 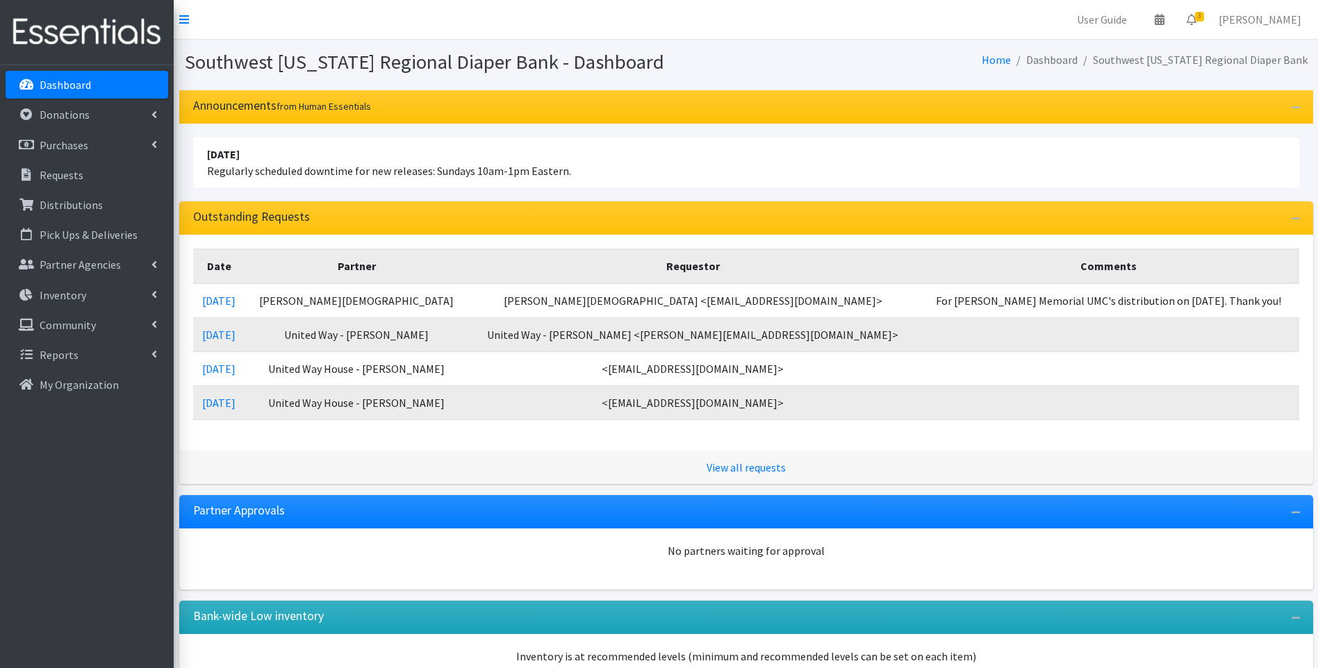 I want to click on a: User Guide, so click(x=1102, y=19).